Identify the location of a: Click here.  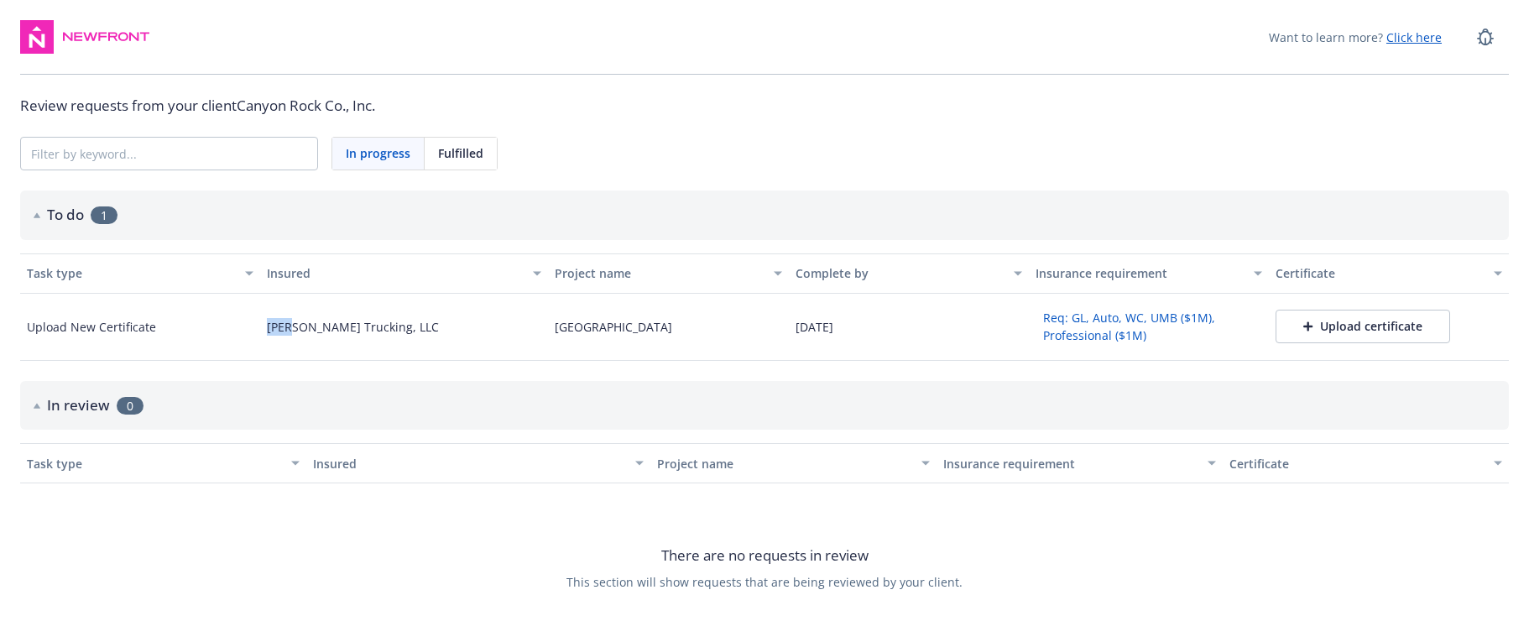
(1414, 37).